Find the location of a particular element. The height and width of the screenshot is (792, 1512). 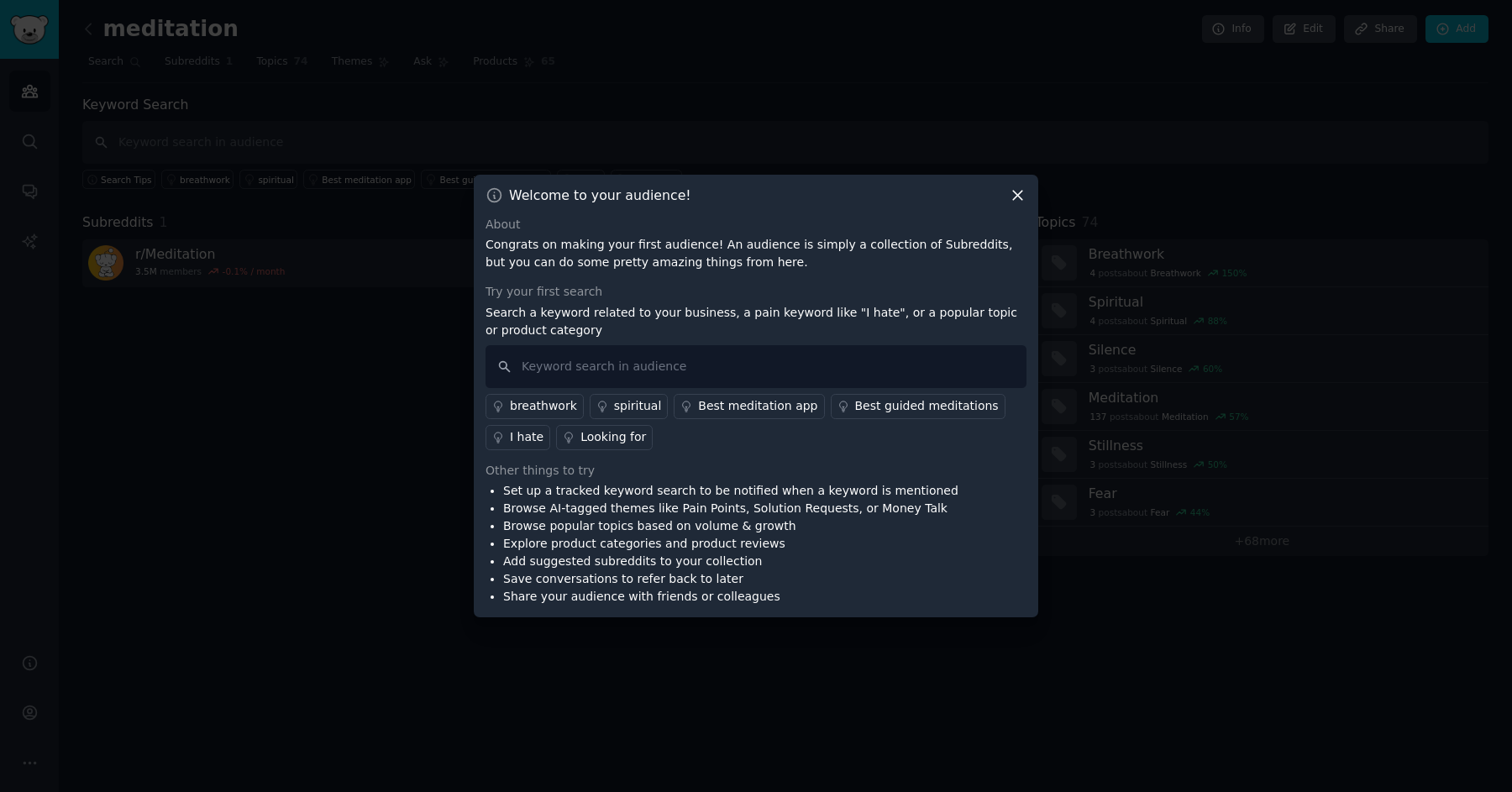

div: Other things to try is located at coordinates (756, 470).